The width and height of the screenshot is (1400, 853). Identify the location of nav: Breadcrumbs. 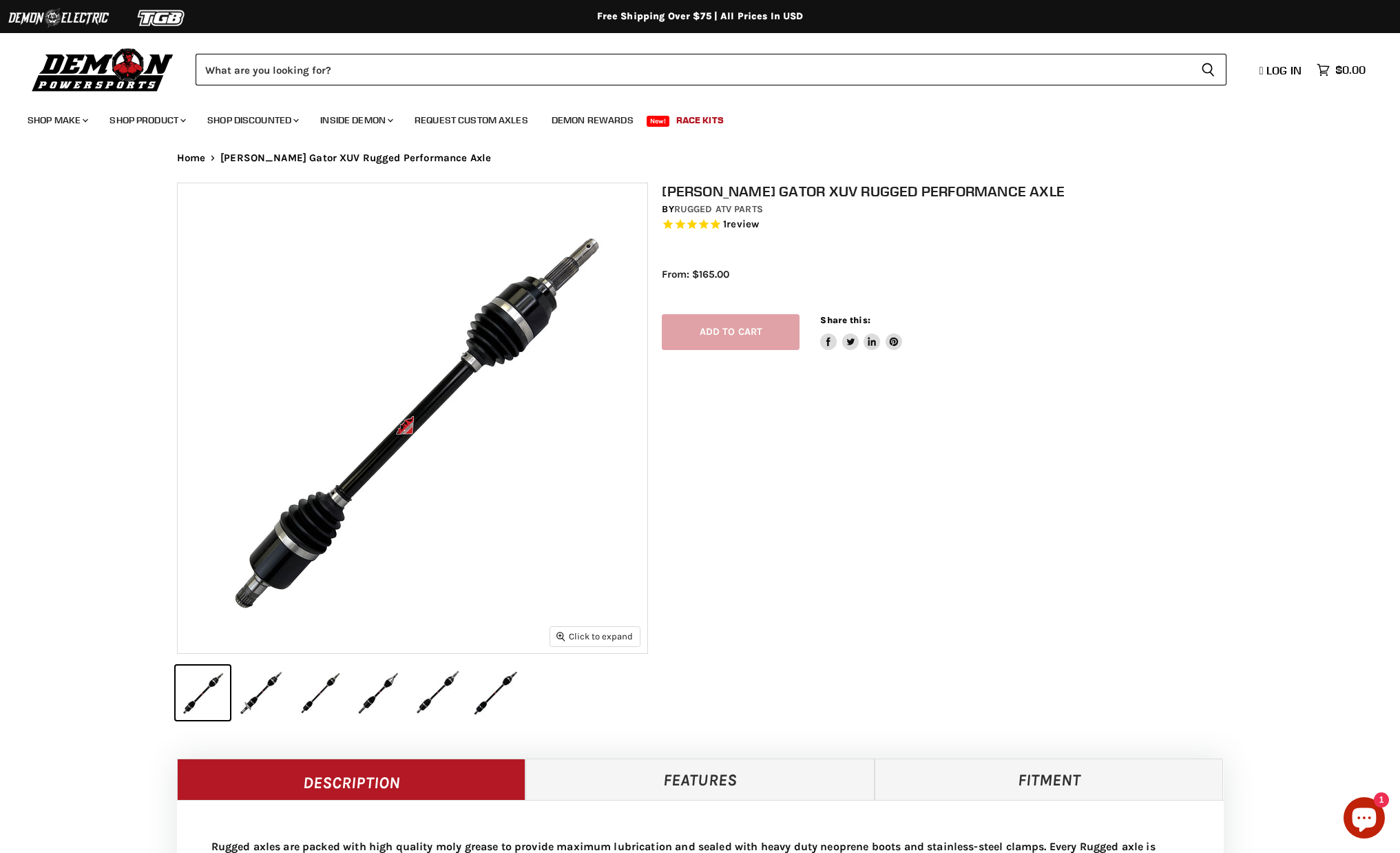
(700, 158).